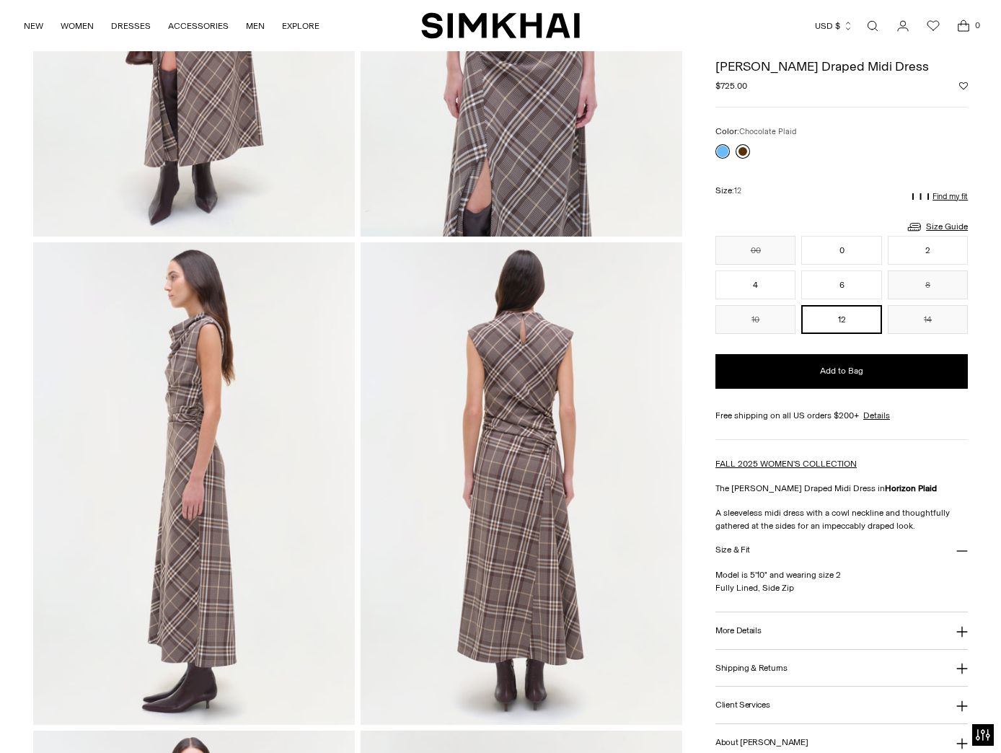 The height and width of the screenshot is (753, 1001). I want to click on button: 8, so click(928, 285).